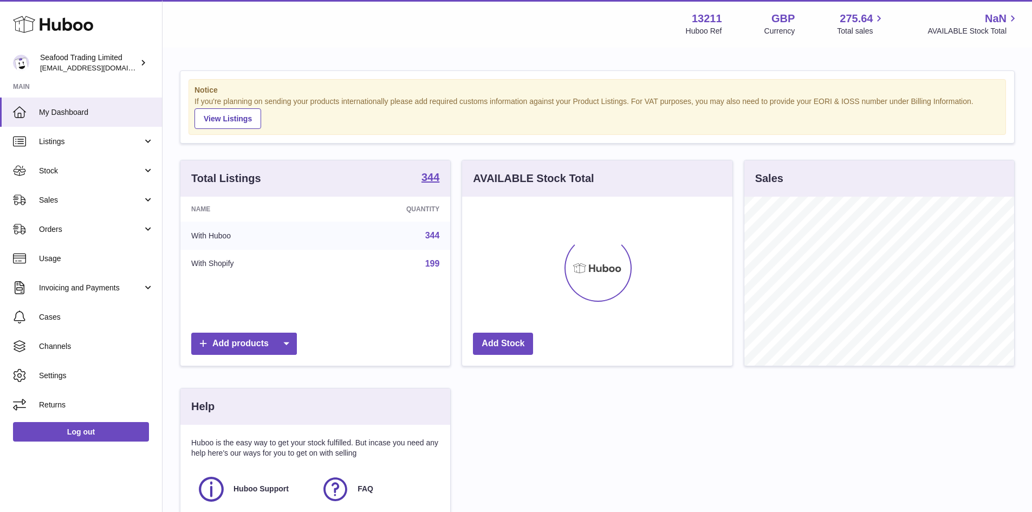 This screenshot has width=1032, height=512. Describe the element at coordinates (861, 24) in the screenshot. I see `a: 275.64 Total sales` at that location.